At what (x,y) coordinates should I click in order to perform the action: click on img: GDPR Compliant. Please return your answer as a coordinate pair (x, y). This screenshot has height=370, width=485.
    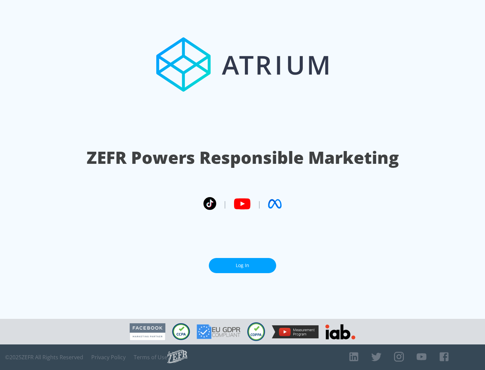
    Looking at the image, I should click on (218, 332).